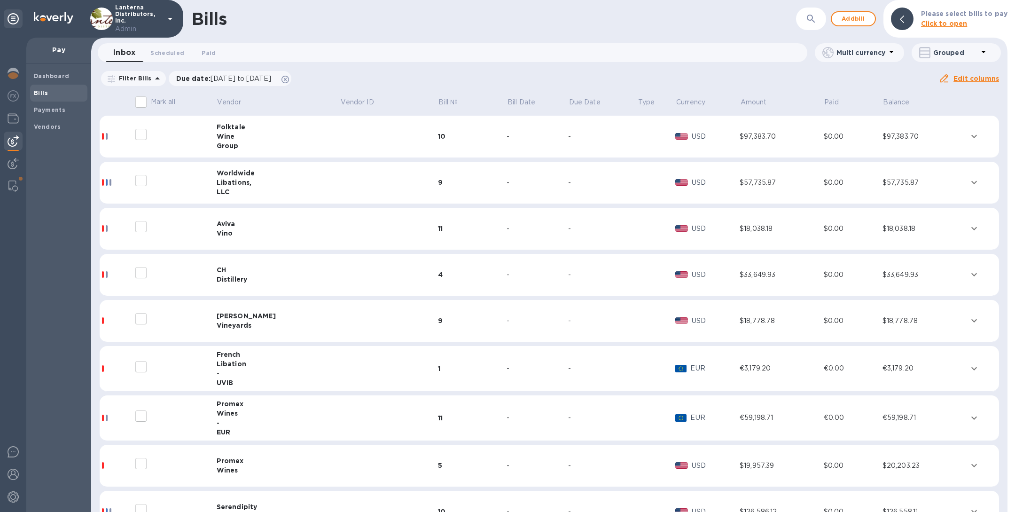 Image resolution: width=1015 pixels, height=512 pixels. I want to click on div: 11, so click(472, 228).